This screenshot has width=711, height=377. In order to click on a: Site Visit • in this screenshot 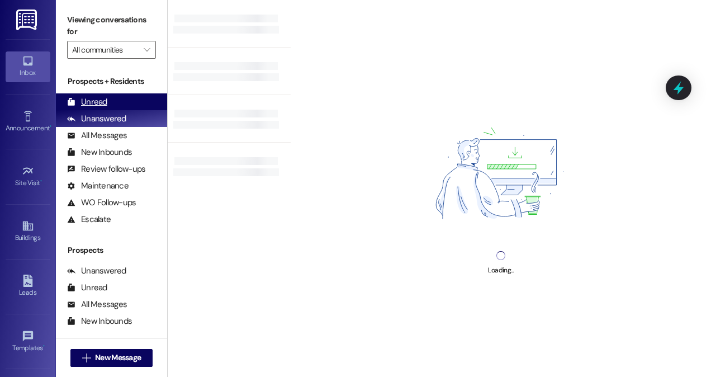, I will do `click(28, 177)`.